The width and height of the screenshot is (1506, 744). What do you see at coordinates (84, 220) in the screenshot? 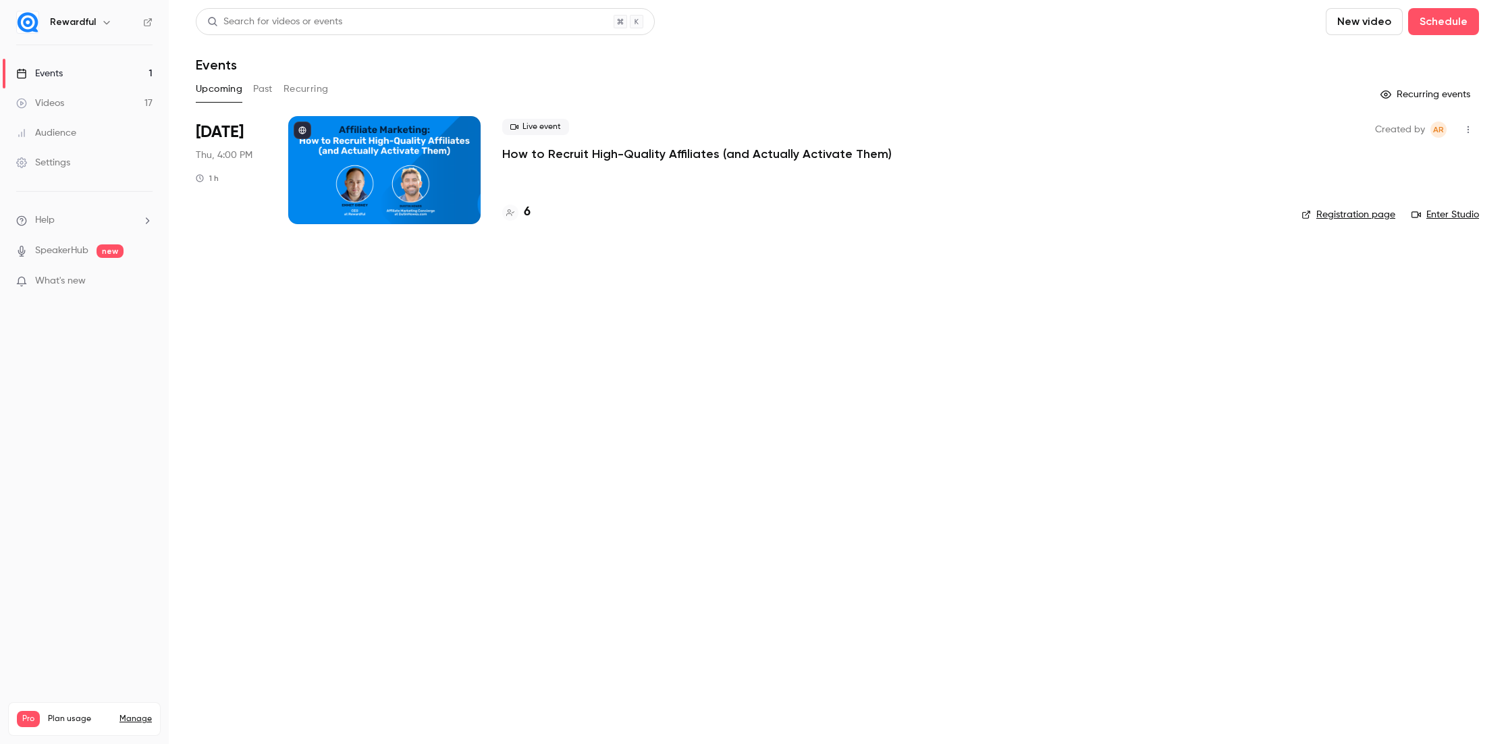
I see `li: help-dropdown-opener` at bounding box center [84, 220].